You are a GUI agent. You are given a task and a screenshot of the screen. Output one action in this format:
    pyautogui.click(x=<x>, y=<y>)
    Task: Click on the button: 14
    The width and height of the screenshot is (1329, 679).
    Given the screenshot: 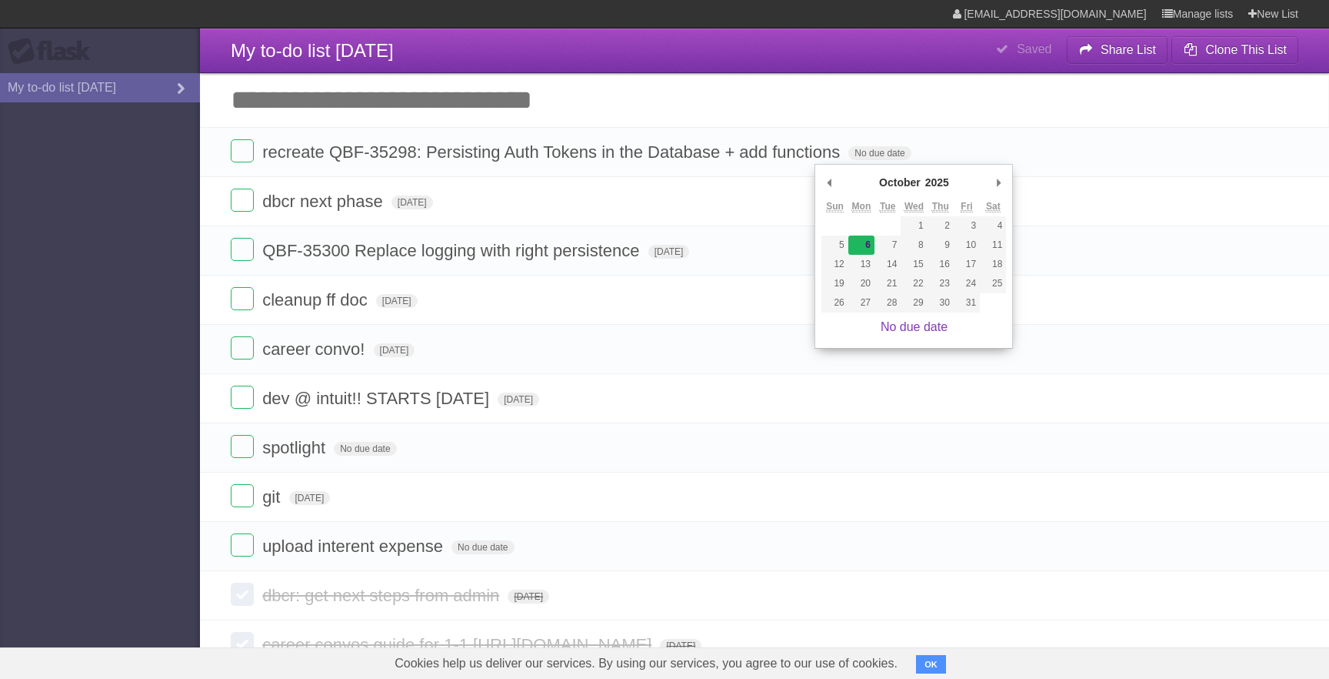 What is the action you would take?
    pyautogui.click(x=888, y=264)
    